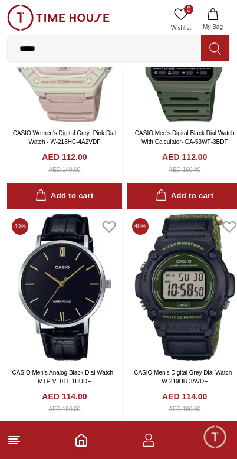 Image resolution: width=237 pixels, height=459 pixels. What do you see at coordinates (213, 27) in the screenshot?
I see `span: My Bag` at bounding box center [213, 27].